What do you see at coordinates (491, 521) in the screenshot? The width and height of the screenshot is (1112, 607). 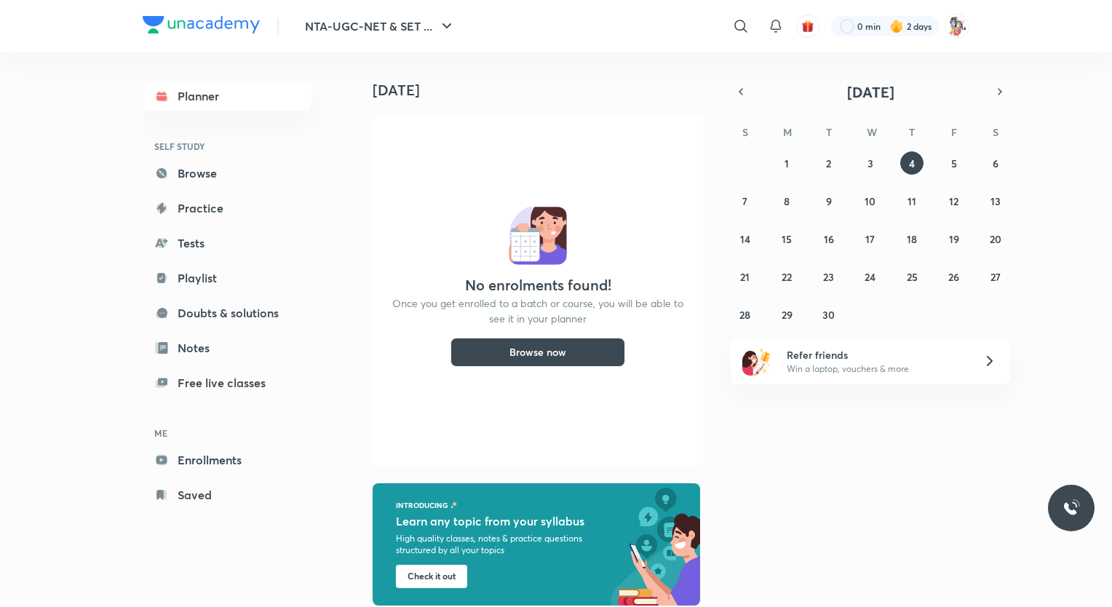 I see `h5: Learn any topic from your syllabus` at bounding box center [491, 521].